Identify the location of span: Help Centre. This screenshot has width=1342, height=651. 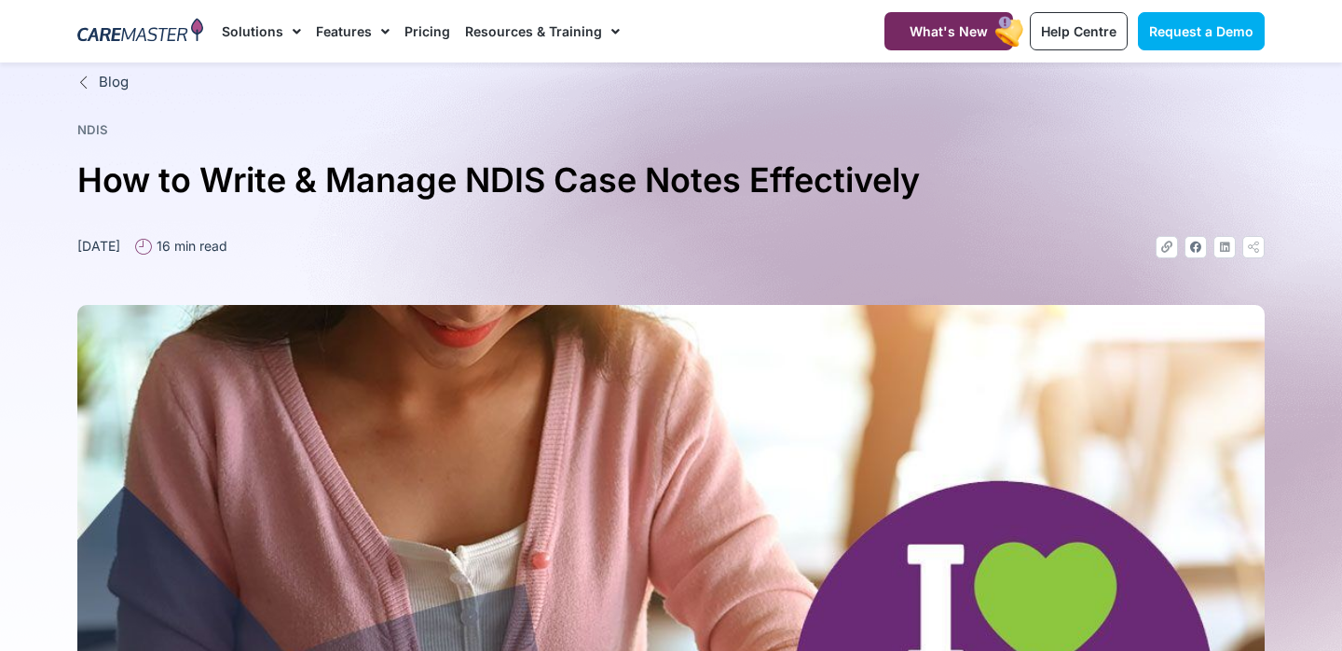
(1078, 31).